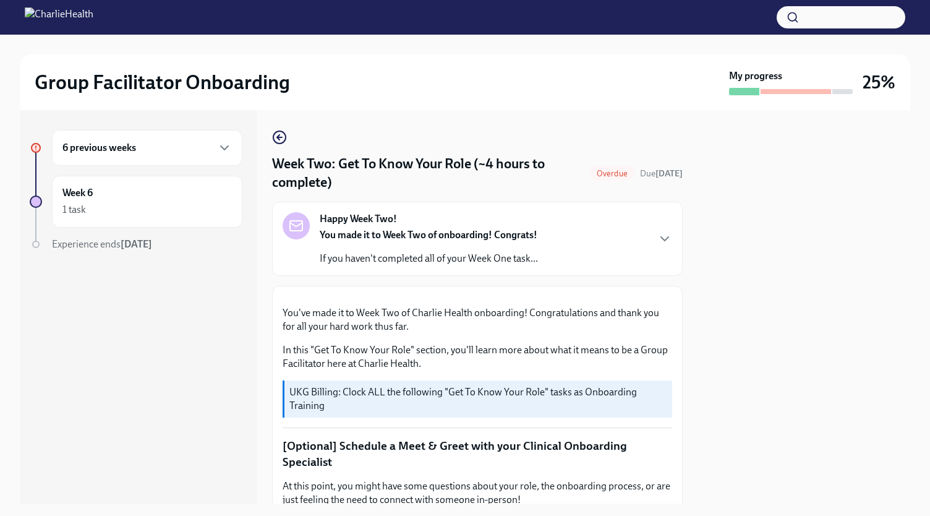  Describe the element at coordinates (661, 173) in the screenshot. I see `span: Due` at that location.